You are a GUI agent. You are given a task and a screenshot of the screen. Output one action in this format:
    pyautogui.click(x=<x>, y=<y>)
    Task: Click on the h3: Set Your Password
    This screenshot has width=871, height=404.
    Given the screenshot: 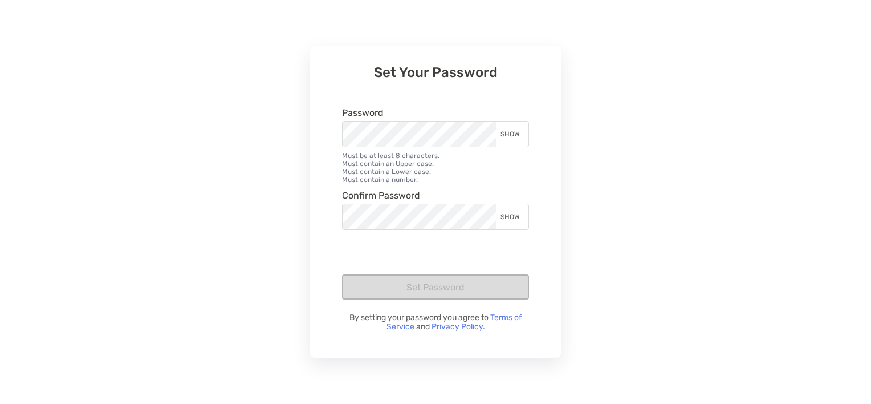 What is the action you would take?
    pyautogui.click(x=436, y=72)
    